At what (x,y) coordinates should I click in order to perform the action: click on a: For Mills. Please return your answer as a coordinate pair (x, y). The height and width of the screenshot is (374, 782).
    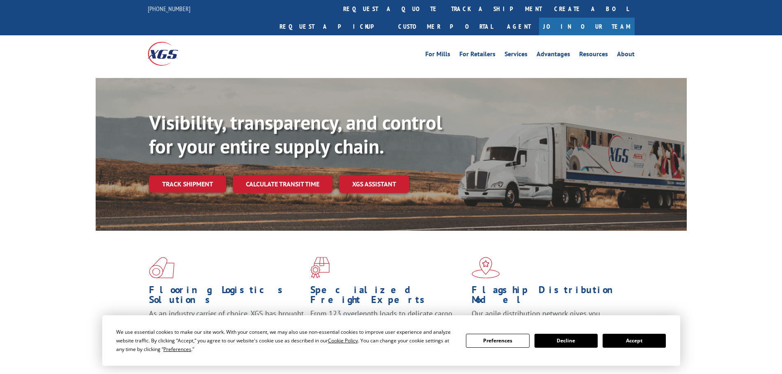
    Looking at the image, I should click on (438, 55).